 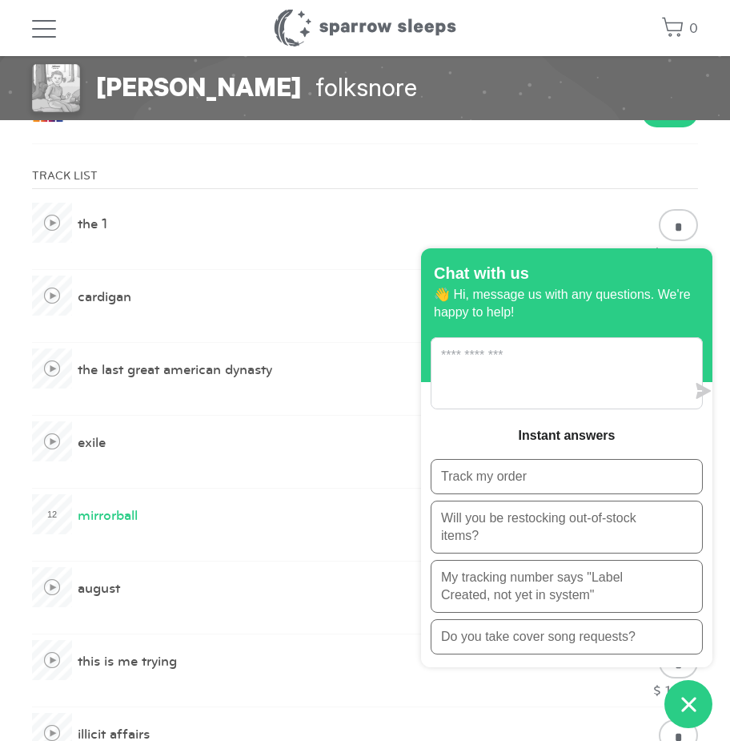 I want to click on a: this is me trying, so click(x=106, y=670).